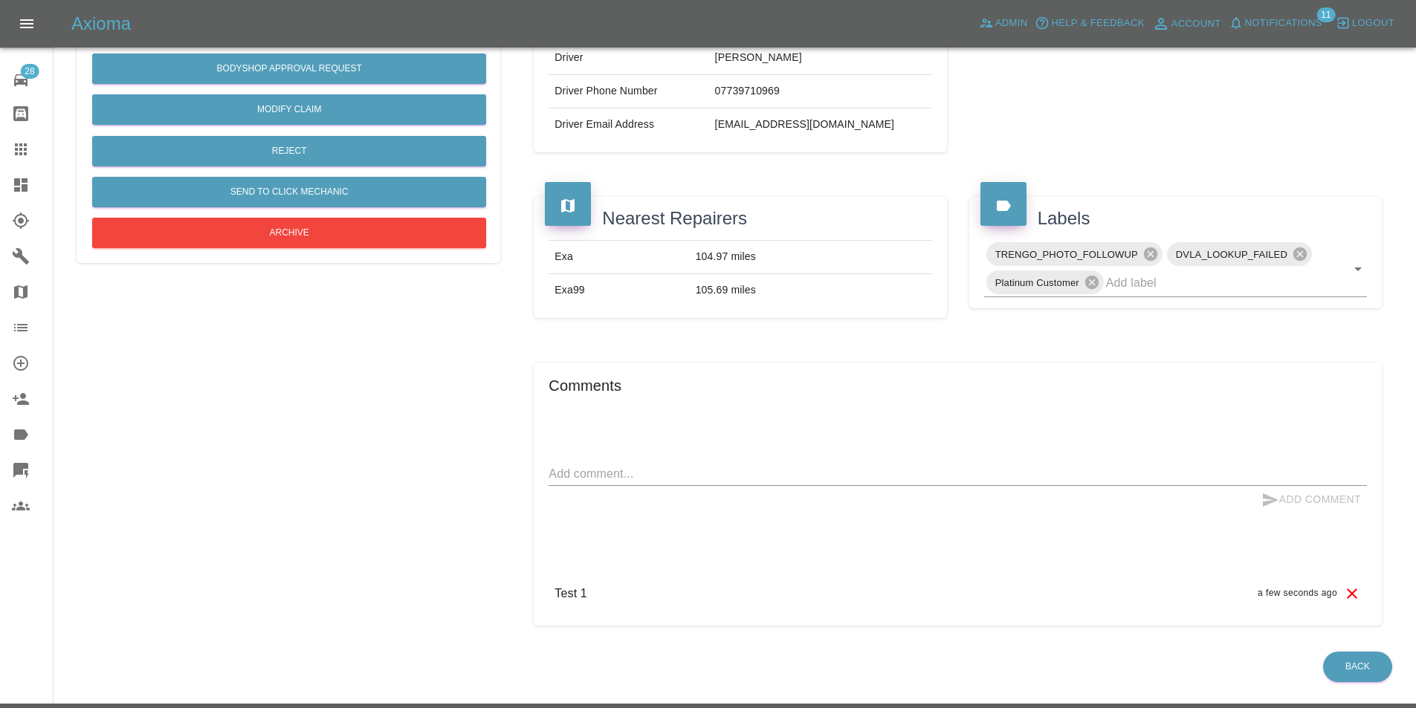  I want to click on button: Logout, so click(1364, 23).